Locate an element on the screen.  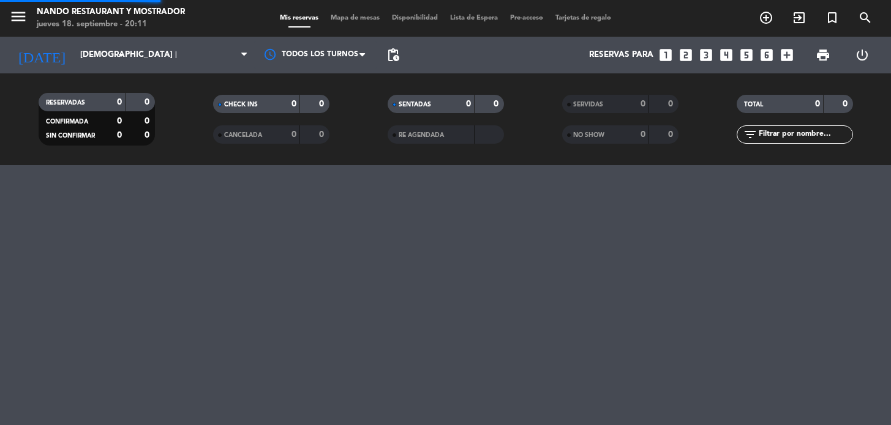
span: NO SHOW is located at coordinates (588, 135).